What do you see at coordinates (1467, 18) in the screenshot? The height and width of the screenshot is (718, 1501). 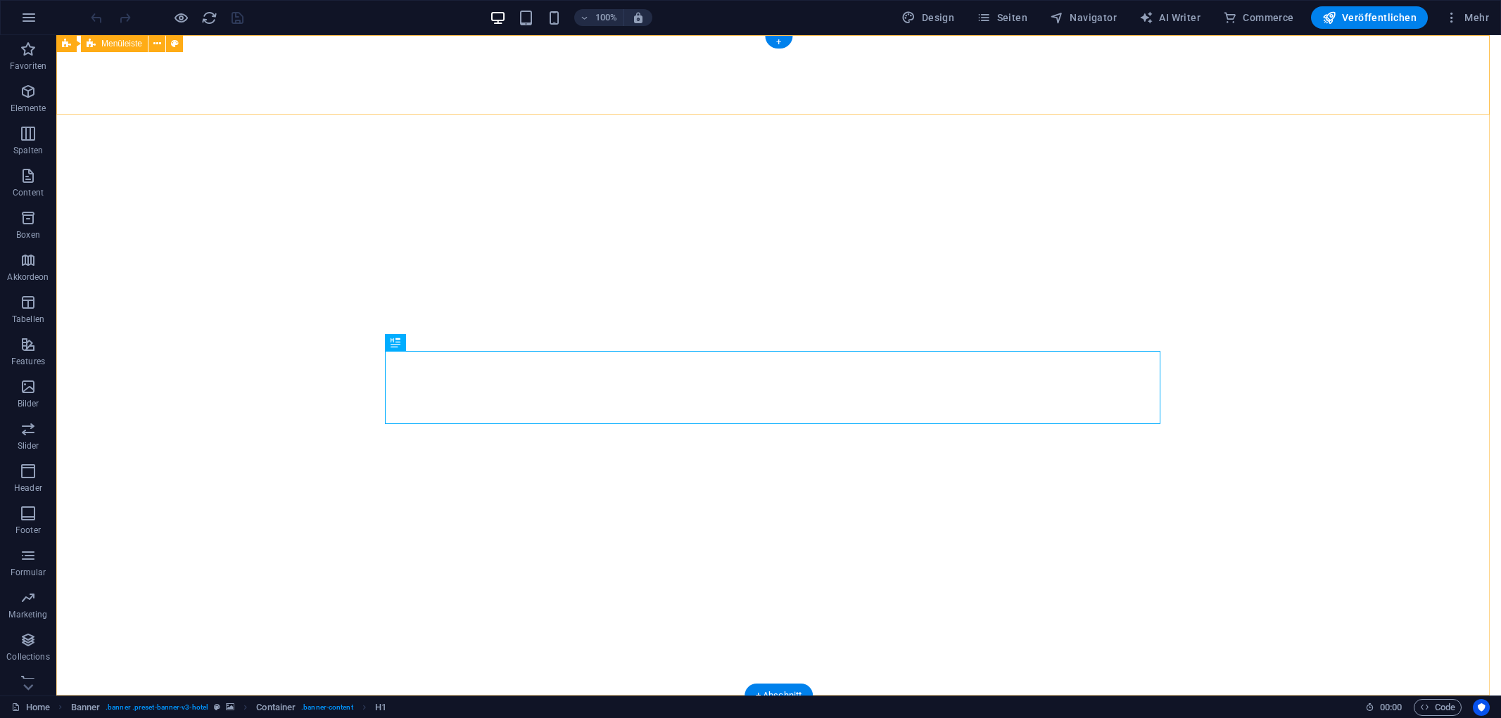 I see `button: Mehr` at bounding box center [1467, 18].